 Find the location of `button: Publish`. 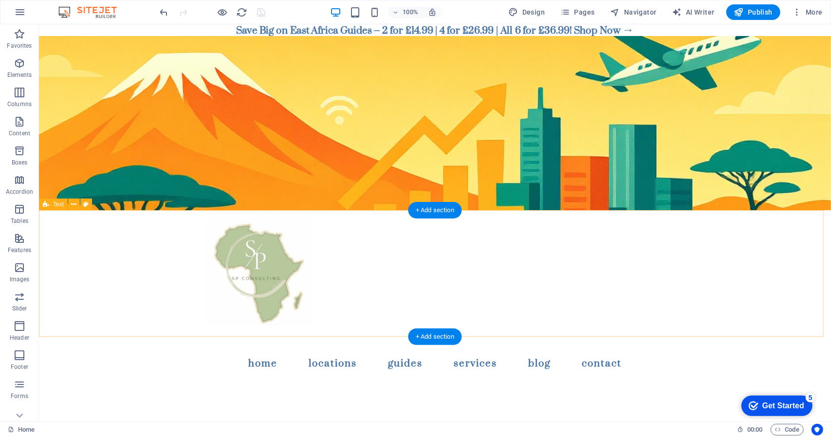

button: Publish is located at coordinates (753, 12).